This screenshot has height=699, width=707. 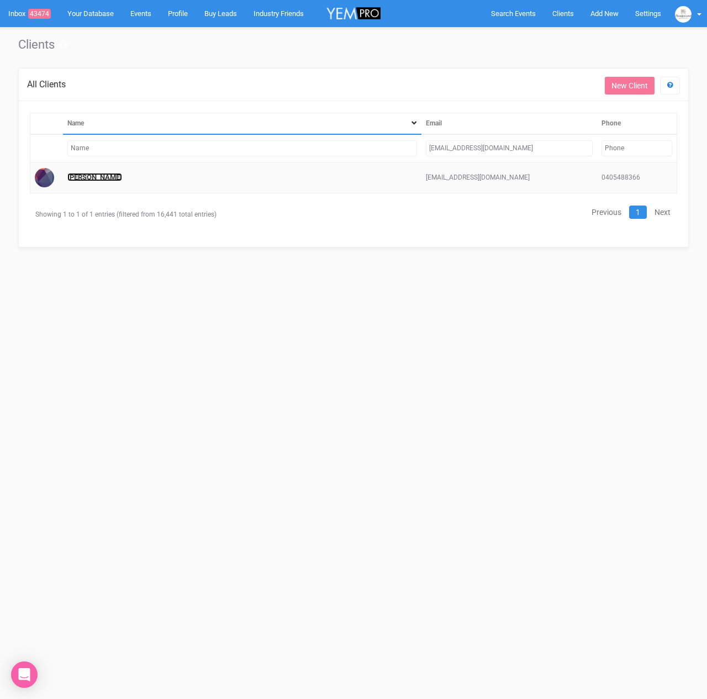 I want to click on img: Profile Image, so click(x=44, y=177).